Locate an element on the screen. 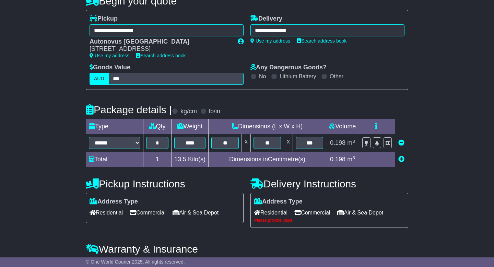 This screenshot has height=267, width=494. td: Qty is located at coordinates (158, 127).